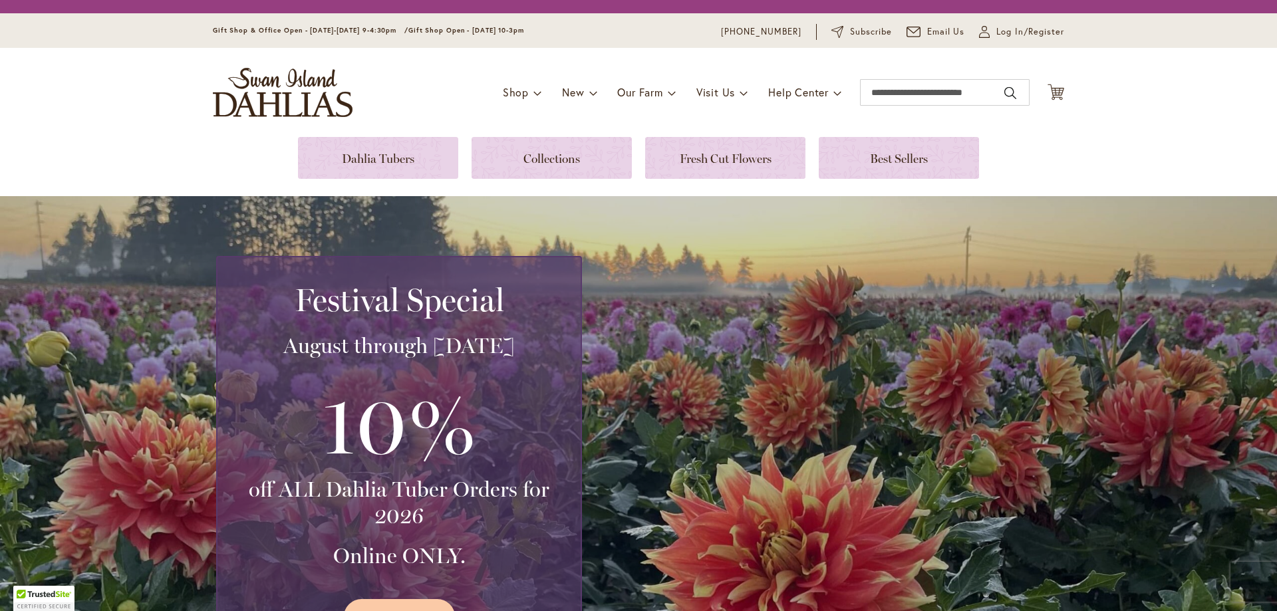 The height and width of the screenshot is (611, 1277). I want to click on span: Visit Us, so click(716, 92).